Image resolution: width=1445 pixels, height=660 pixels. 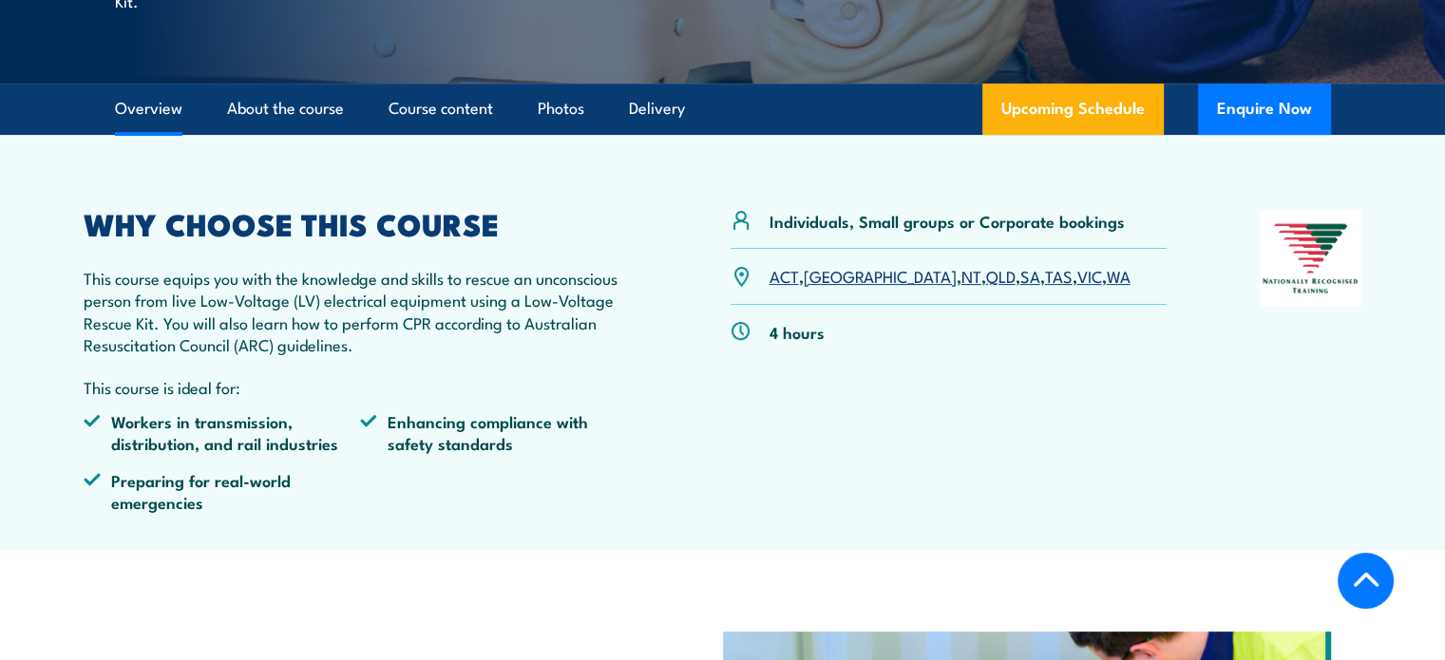 What do you see at coordinates (148, 108) in the screenshot?
I see `a: Overview` at bounding box center [148, 108].